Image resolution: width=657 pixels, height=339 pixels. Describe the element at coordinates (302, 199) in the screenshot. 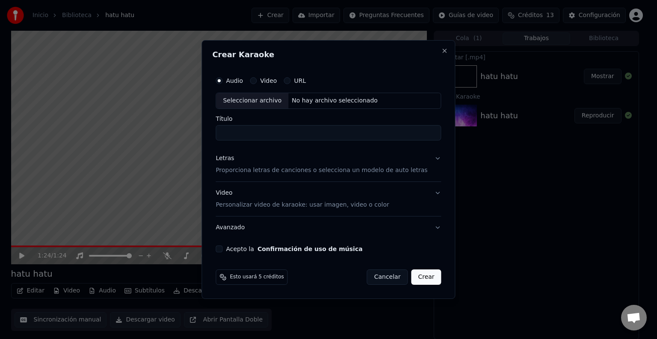

I see `div: Video` at that location.